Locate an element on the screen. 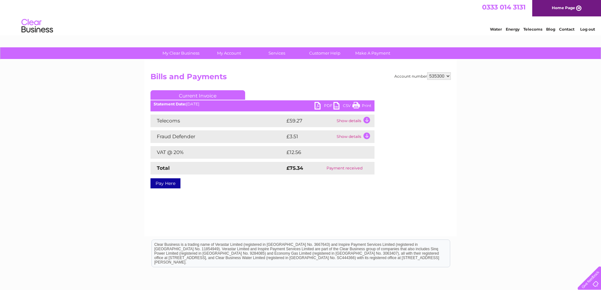 The image size is (601, 290). td: Fraud Defender is located at coordinates (218, 137).